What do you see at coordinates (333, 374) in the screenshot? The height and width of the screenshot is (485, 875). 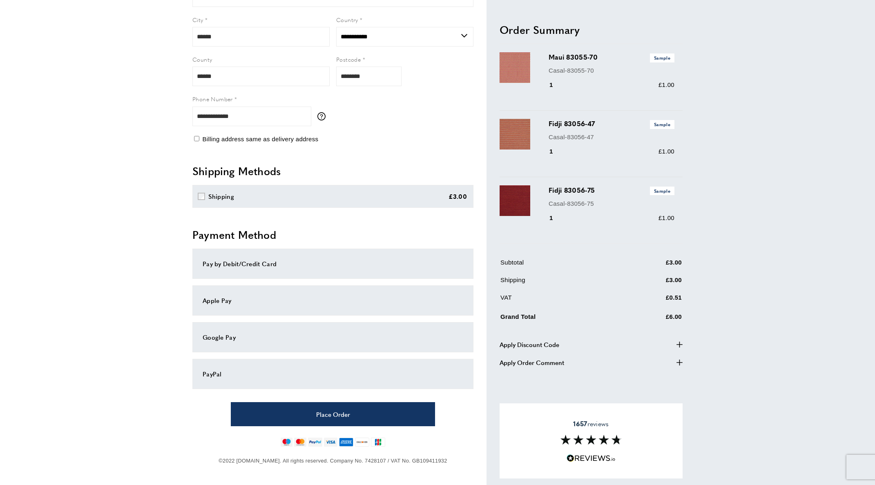 I see `div: PayPal` at bounding box center [333, 374].